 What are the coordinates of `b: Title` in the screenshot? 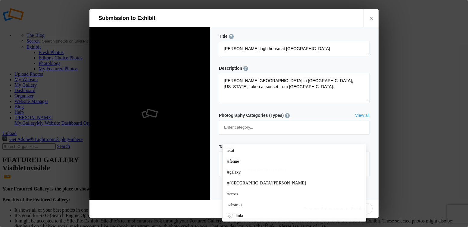 It's located at (223, 36).